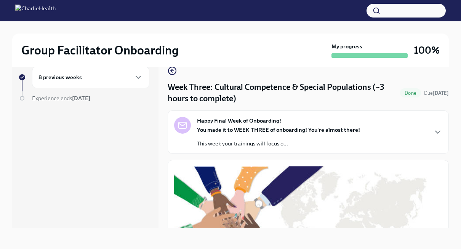 This screenshot has width=461, height=249. I want to click on img: CharlieHealth, so click(35, 11).